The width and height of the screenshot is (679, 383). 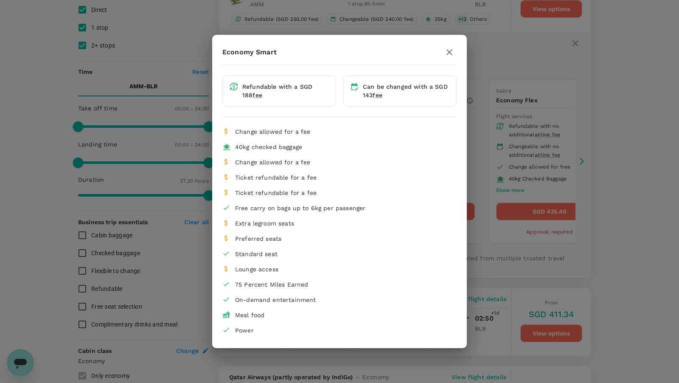 What do you see at coordinates (256, 254) in the screenshot?
I see `span: Standard seat` at bounding box center [256, 254].